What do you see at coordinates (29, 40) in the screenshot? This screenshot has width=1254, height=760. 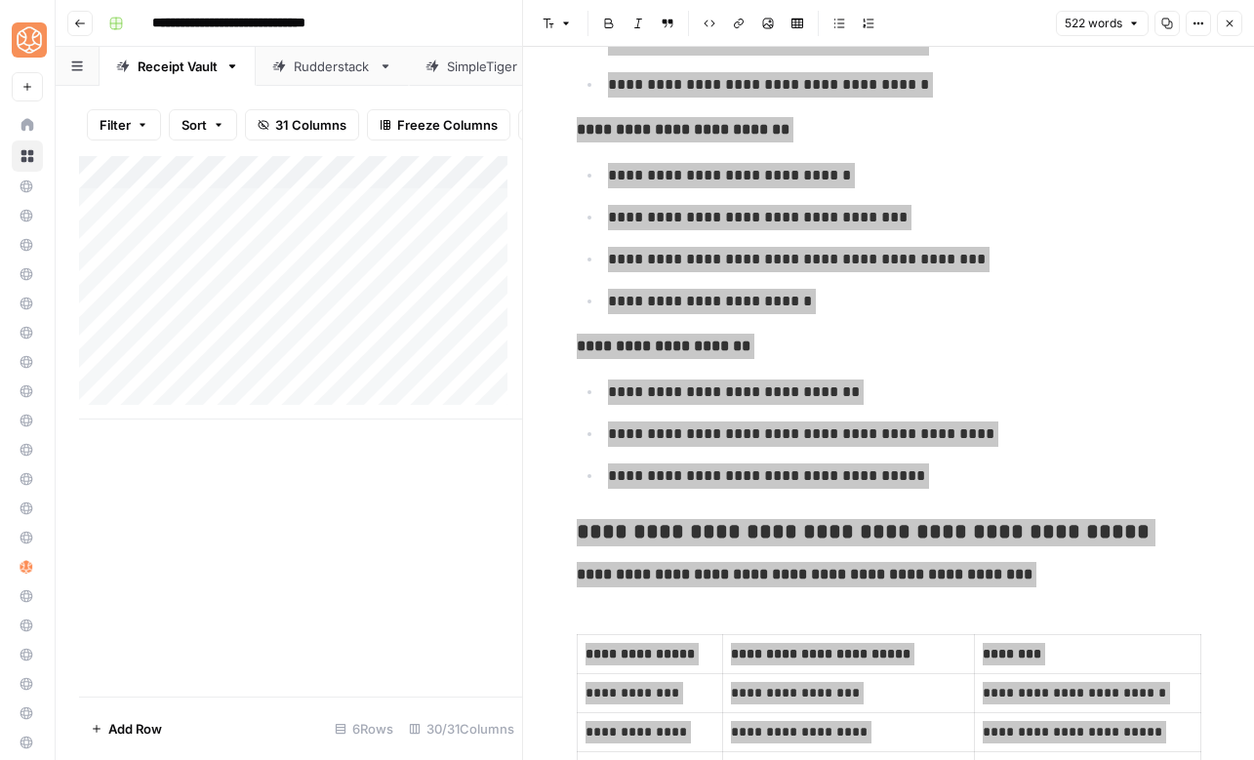 I see `img: SimpleTiger Logo` at bounding box center [29, 40].